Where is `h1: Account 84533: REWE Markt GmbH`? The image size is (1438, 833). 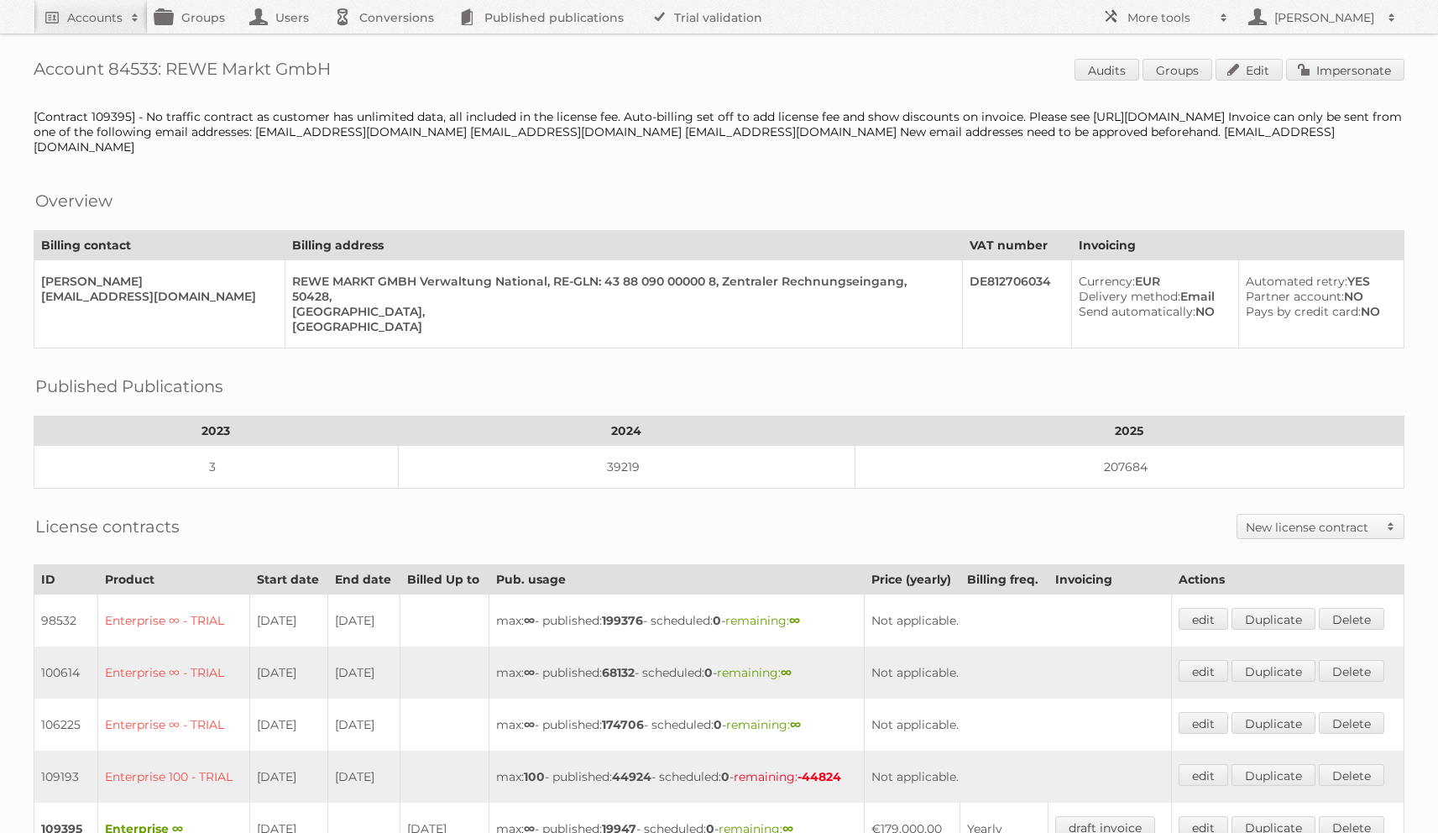
h1: Account 84533: REWE Markt GmbH is located at coordinates (719, 71).